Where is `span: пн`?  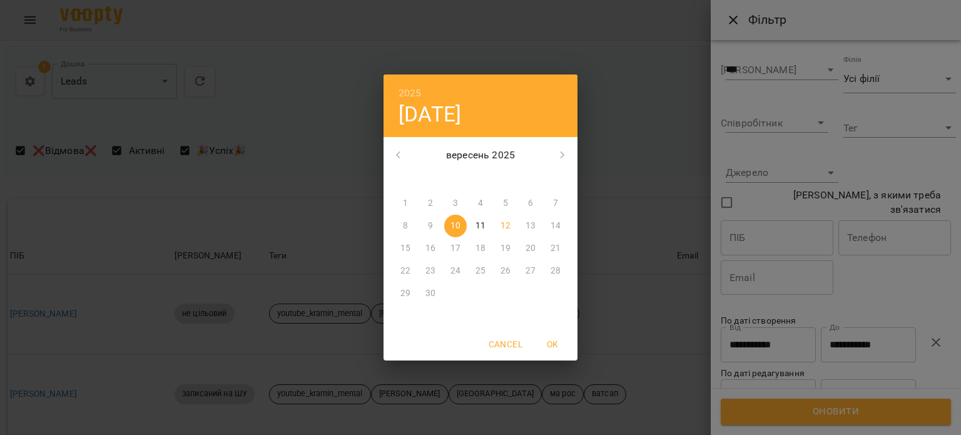
span: пн is located at coordinates (405, 179).